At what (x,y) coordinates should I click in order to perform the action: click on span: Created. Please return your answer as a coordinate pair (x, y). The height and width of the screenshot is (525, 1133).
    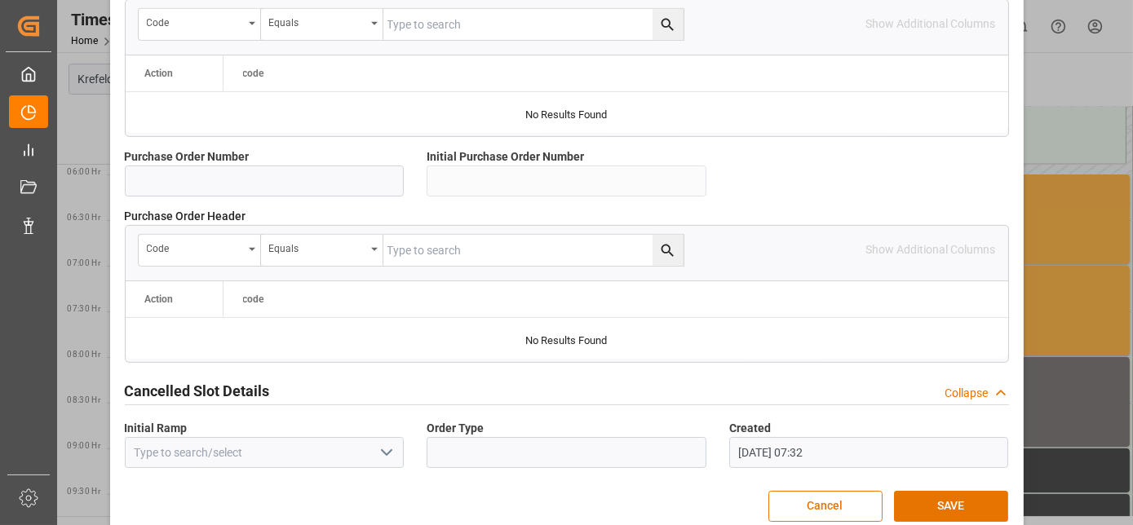
    Looking at the image, I should click on (750, 428).